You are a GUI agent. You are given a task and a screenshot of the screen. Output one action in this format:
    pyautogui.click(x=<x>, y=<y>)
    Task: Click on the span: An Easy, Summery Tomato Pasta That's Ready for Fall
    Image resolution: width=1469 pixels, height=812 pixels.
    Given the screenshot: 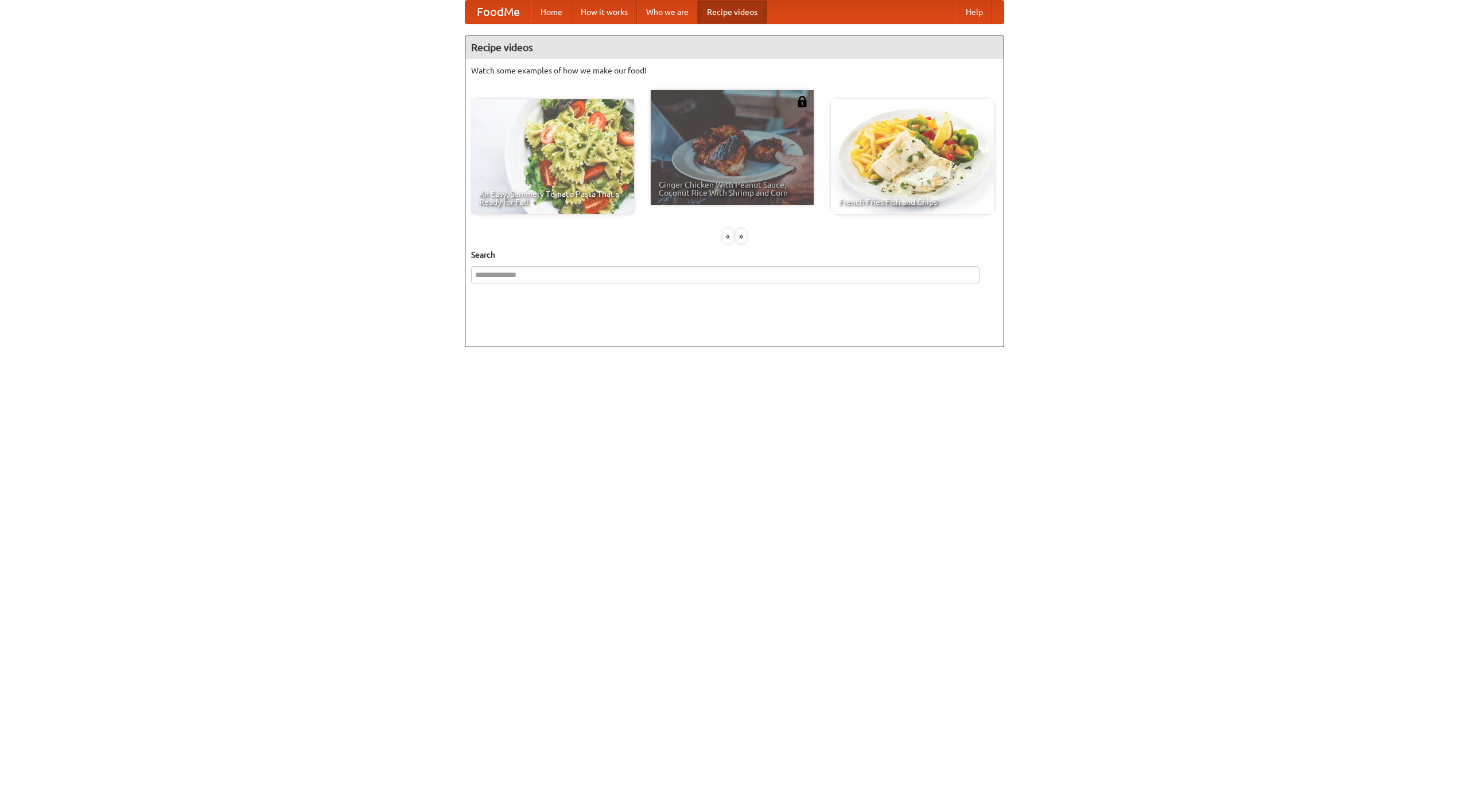 What is the action you would take?
    pyautogui.click(x=553, y=198)
    